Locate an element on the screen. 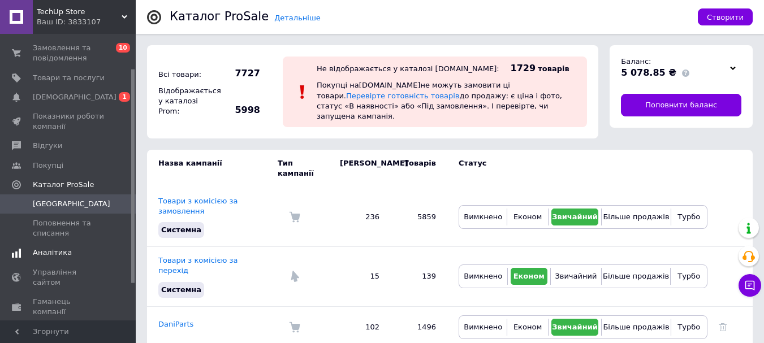 Image resolution: width=764 pixels, height=343 pixels. img: Комісія за перехід is located at coordinates (295, 276).